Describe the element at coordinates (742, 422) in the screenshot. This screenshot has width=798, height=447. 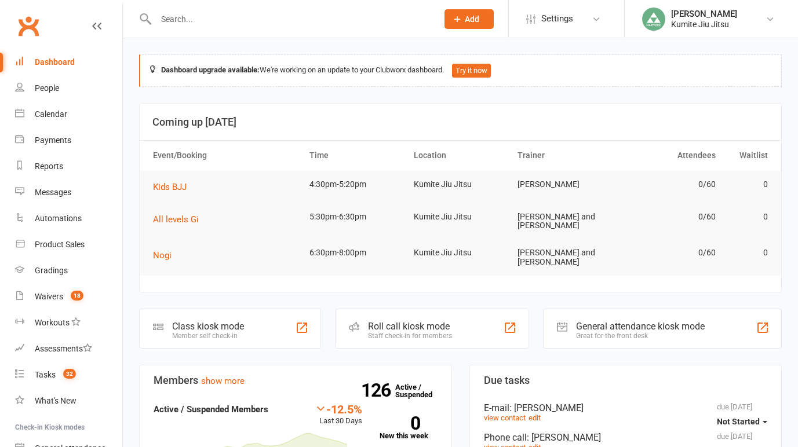
I see `button: Not Started` at that location.